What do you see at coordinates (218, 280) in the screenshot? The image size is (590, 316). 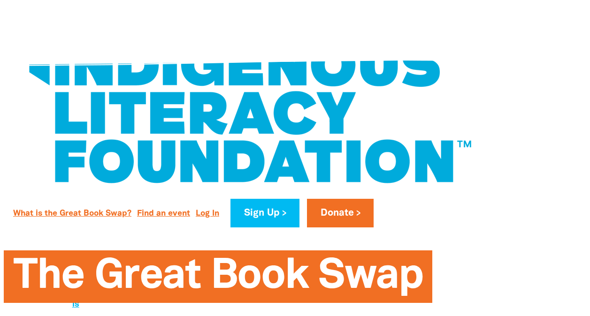 I see `span: The Great Book Swap` at bounding box center [218, 280].